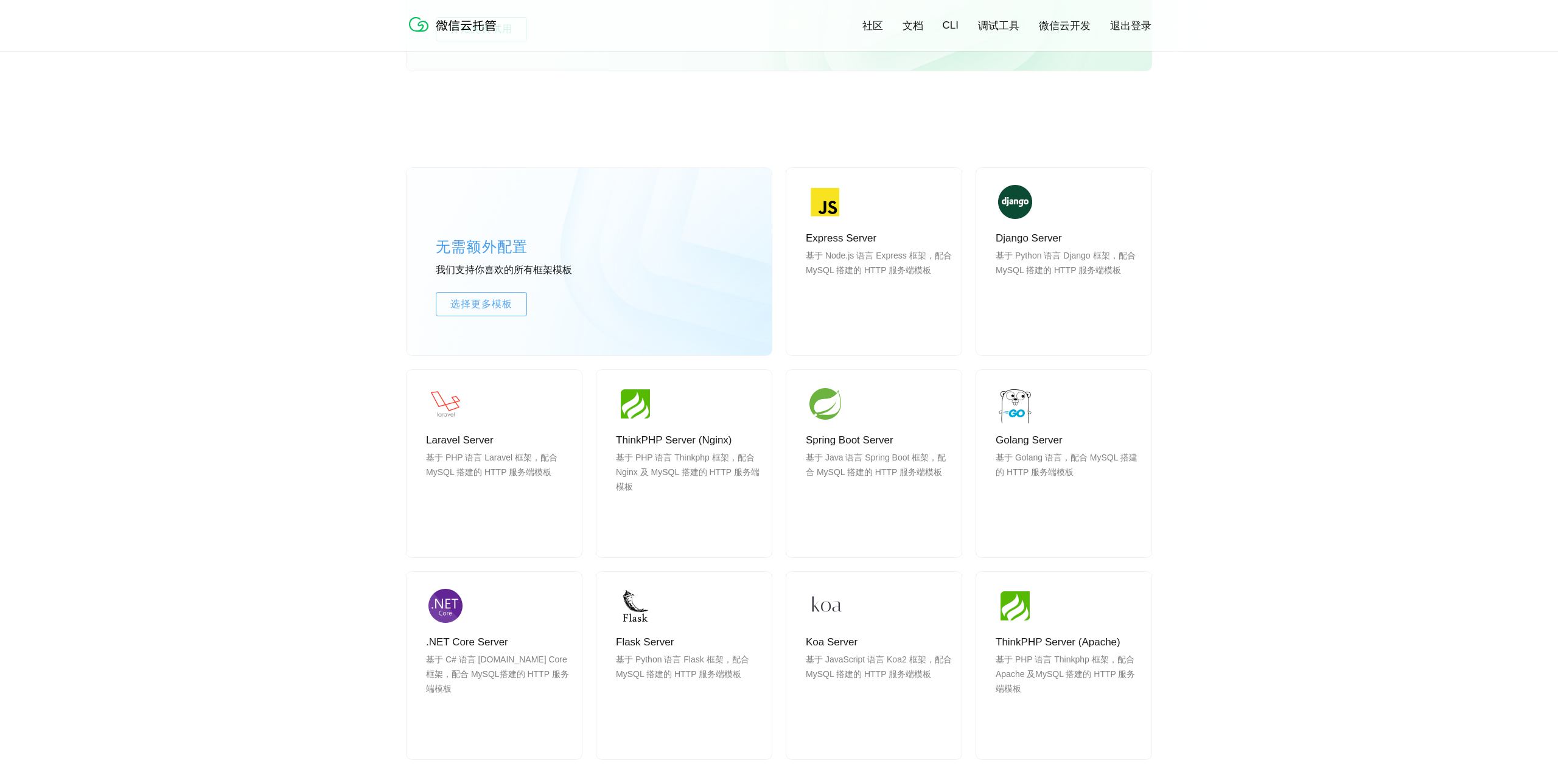 This screenshot has height=778, width=1558. Describe the element at coordinates (1069, 480) in the screenshot. I see `p: 基于 Golang 语言，配合 MySQL 搭建的 HTTP 服务端模板` at that location.